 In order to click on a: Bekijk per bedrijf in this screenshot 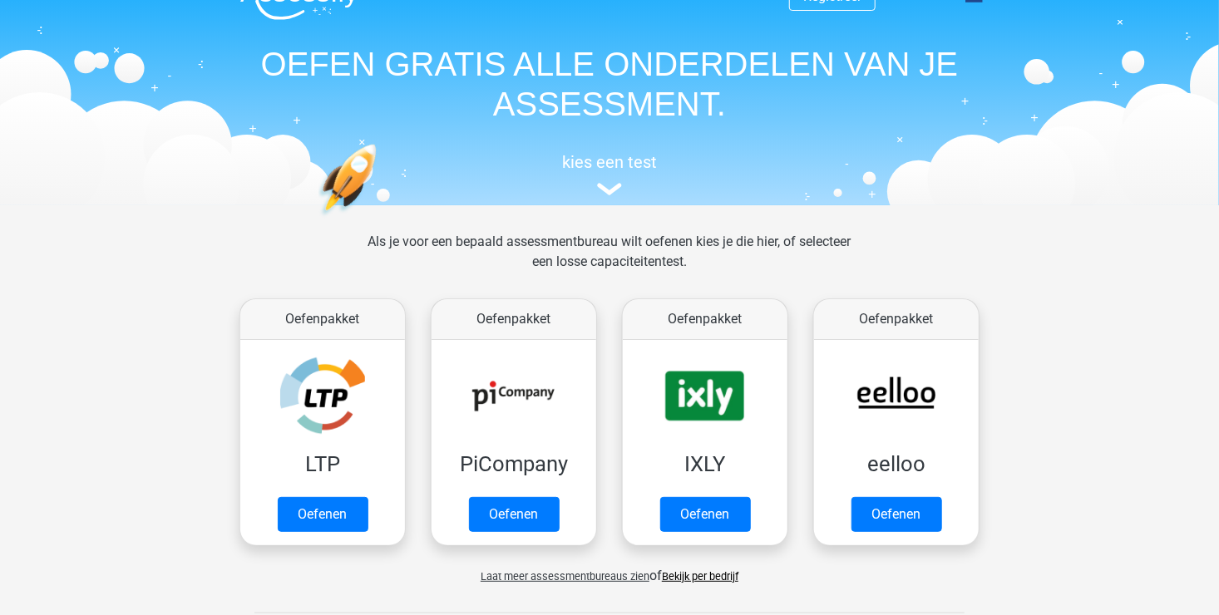, I will do `click(700, 576)`.